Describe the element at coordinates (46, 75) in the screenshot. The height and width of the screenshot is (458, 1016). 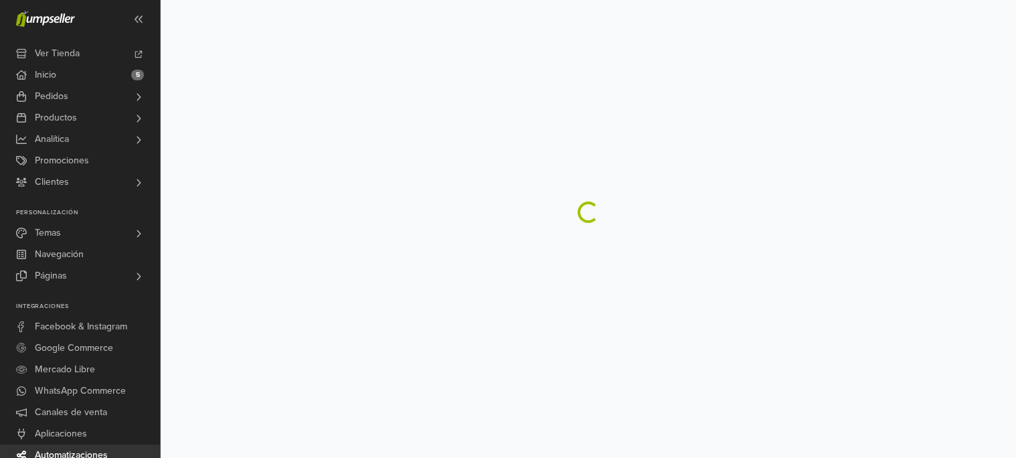
I see `span: Inicio` at that location.